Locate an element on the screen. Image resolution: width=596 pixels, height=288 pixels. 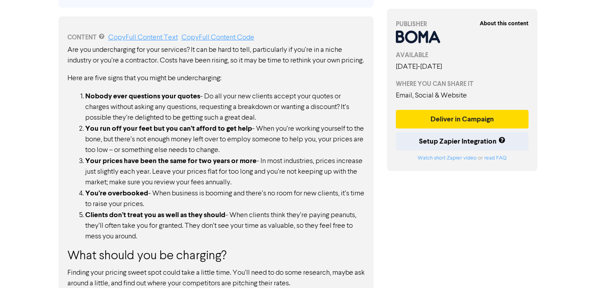
div: PUBLISHER is located at coordinates (462, 24).